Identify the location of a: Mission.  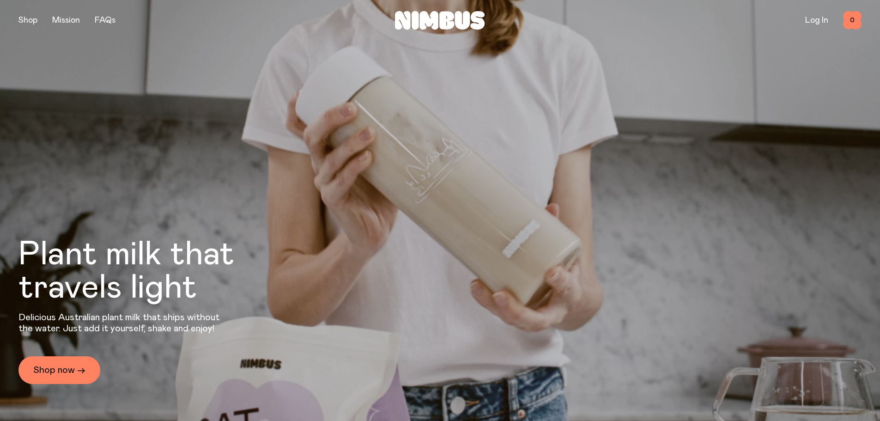
(66, 20).